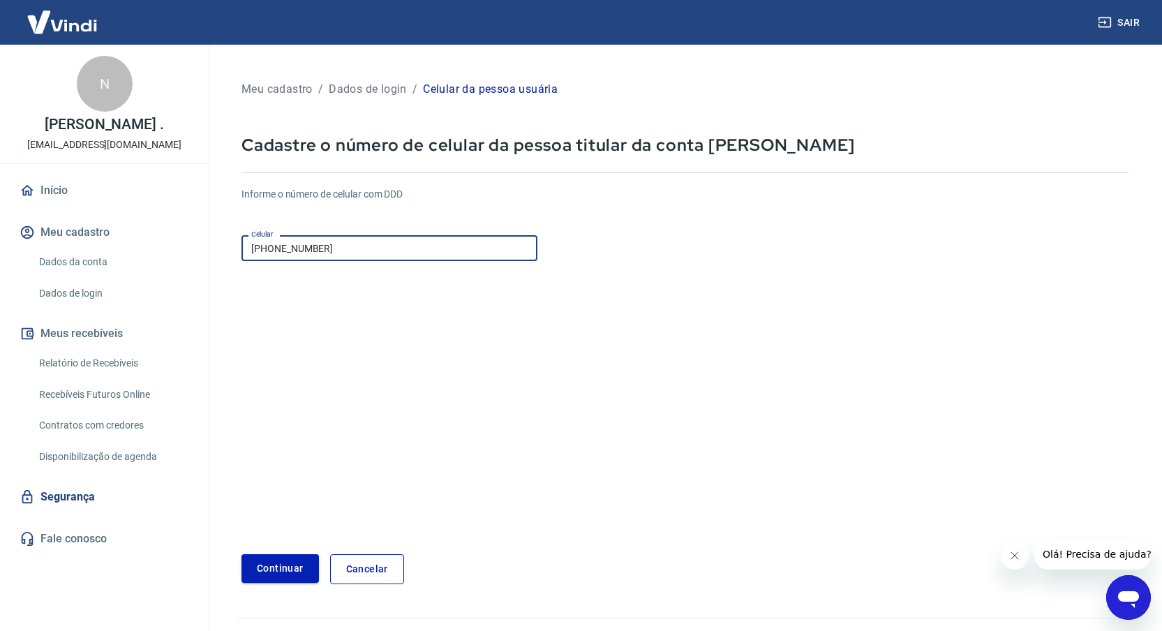  I want to click on a: Recebíveis Futuros Online, so click(112, 394).